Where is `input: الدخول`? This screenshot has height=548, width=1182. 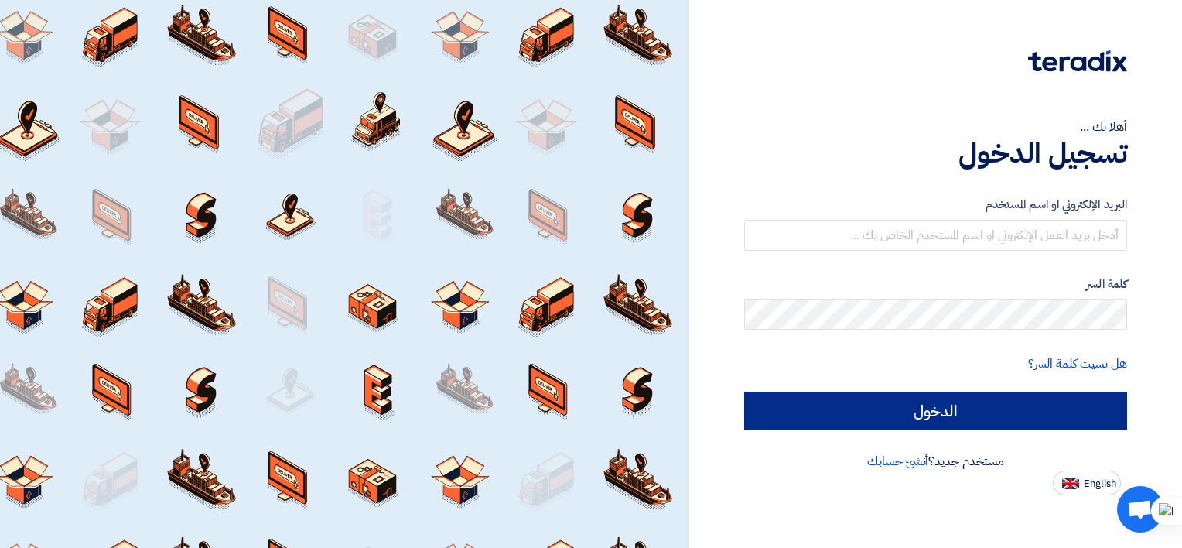 input: الدخول is located at coordinates (936, 411).